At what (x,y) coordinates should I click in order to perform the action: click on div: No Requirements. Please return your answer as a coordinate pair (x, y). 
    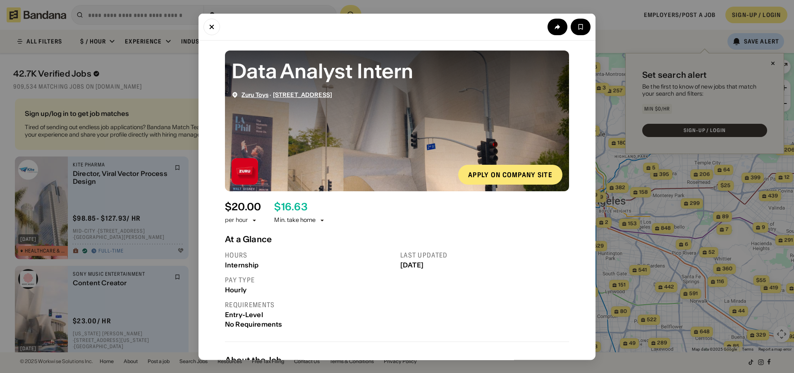
    Looking at the image, I should click on (309, 323).